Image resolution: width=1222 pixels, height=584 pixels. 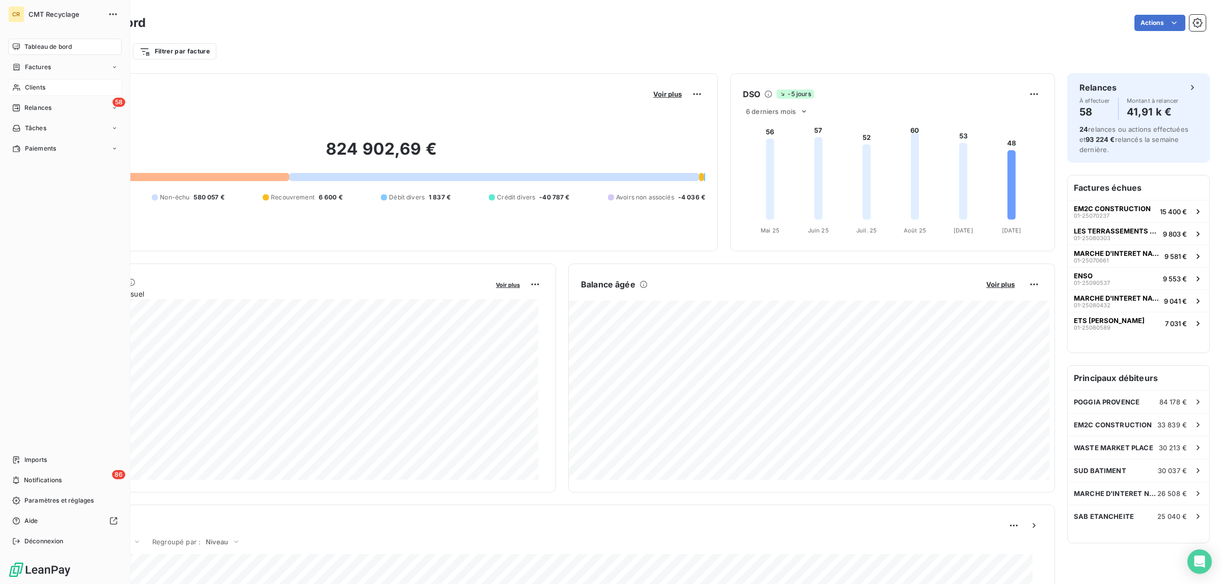 I want to click on tspan: Août 25, so click(x=915, y=231).